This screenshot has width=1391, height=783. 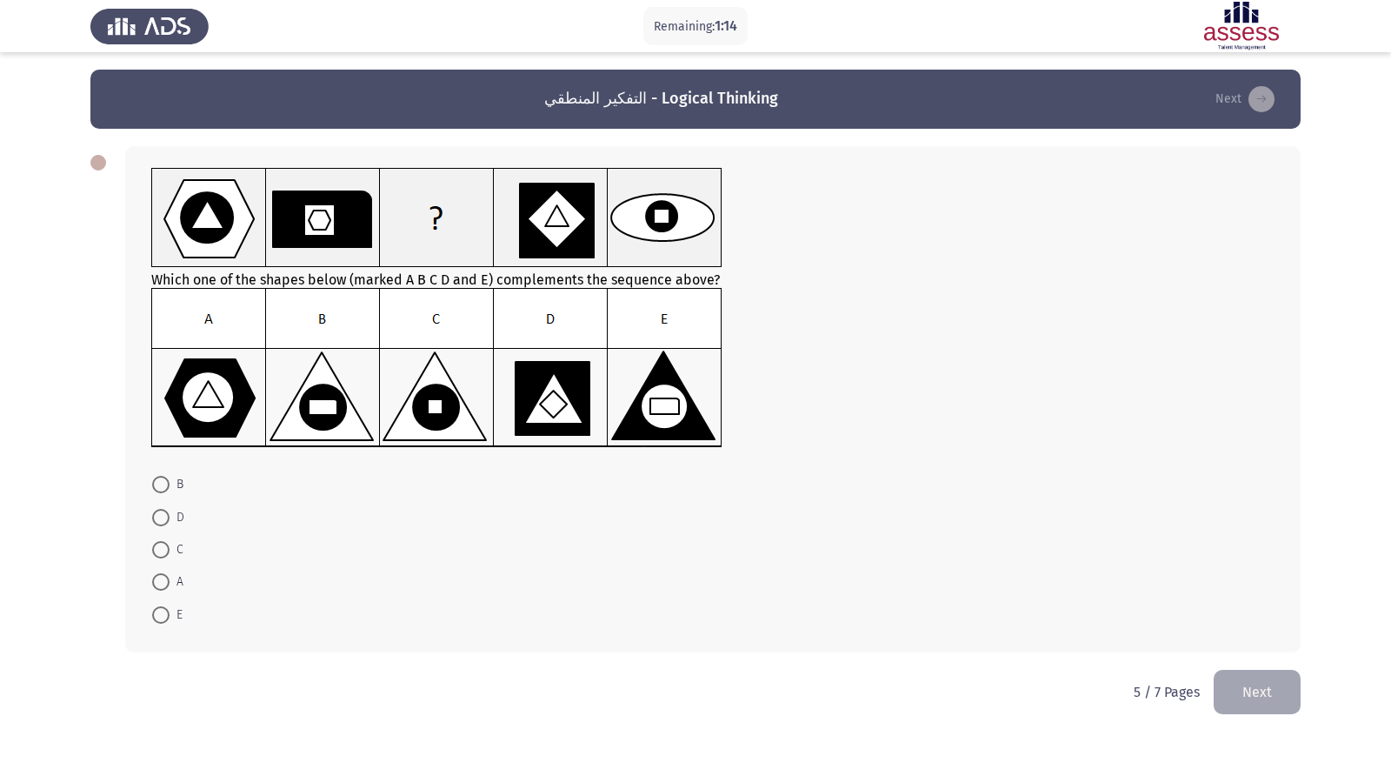 I want to click on span: 1:14, so click(x=726, y=25).